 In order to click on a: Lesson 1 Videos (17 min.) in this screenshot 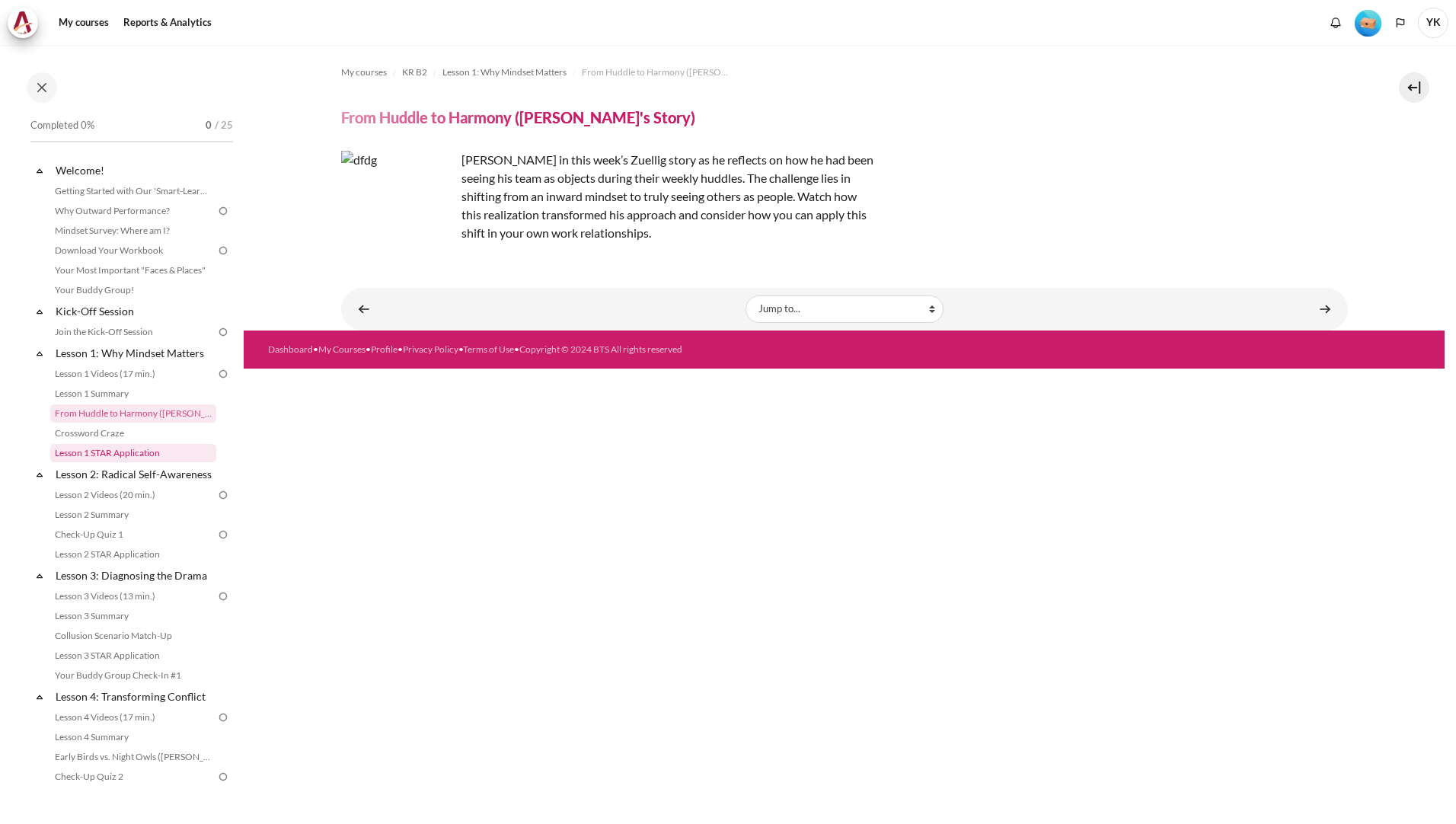, I will do `click(133, 374)`.